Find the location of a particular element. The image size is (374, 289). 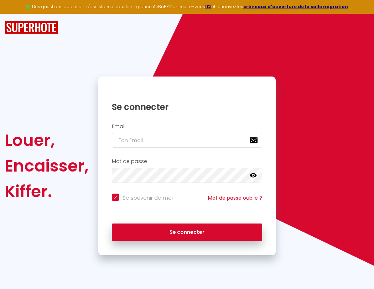

a: ICI is located at coordinates (208, 6).